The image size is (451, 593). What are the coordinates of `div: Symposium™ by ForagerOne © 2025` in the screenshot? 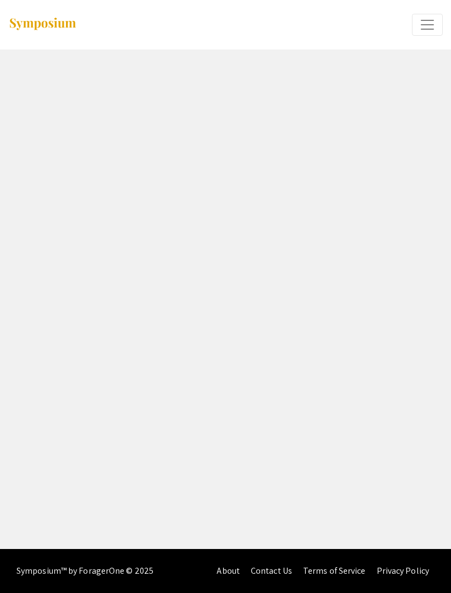 It's located at (85, 571).